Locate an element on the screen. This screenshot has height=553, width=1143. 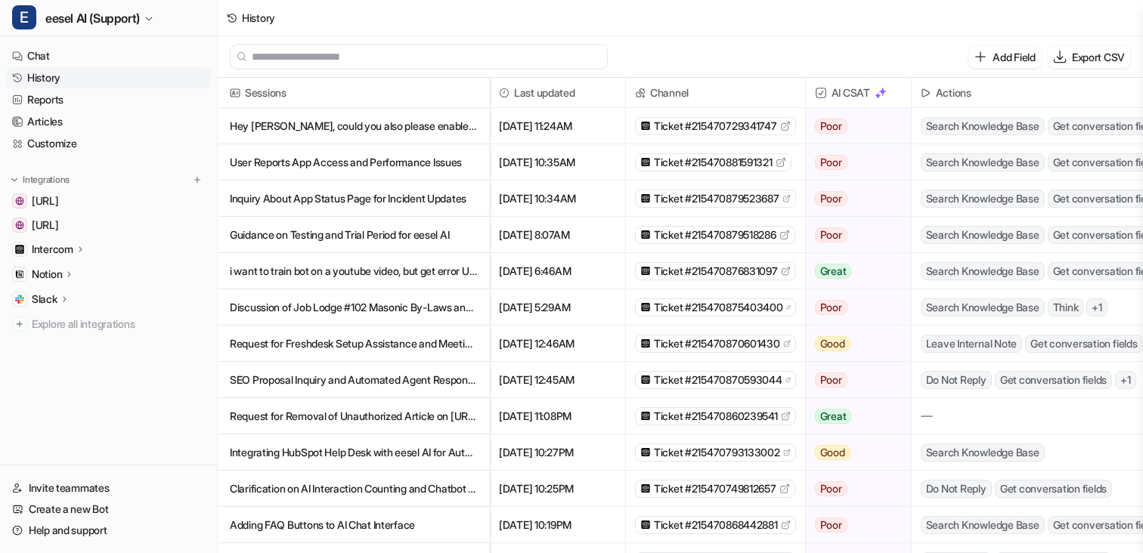
span: eesel AI (Support) is located at coordinates (92, 18).